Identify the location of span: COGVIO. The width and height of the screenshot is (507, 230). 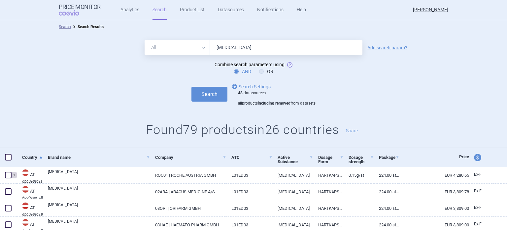
(74, 13).